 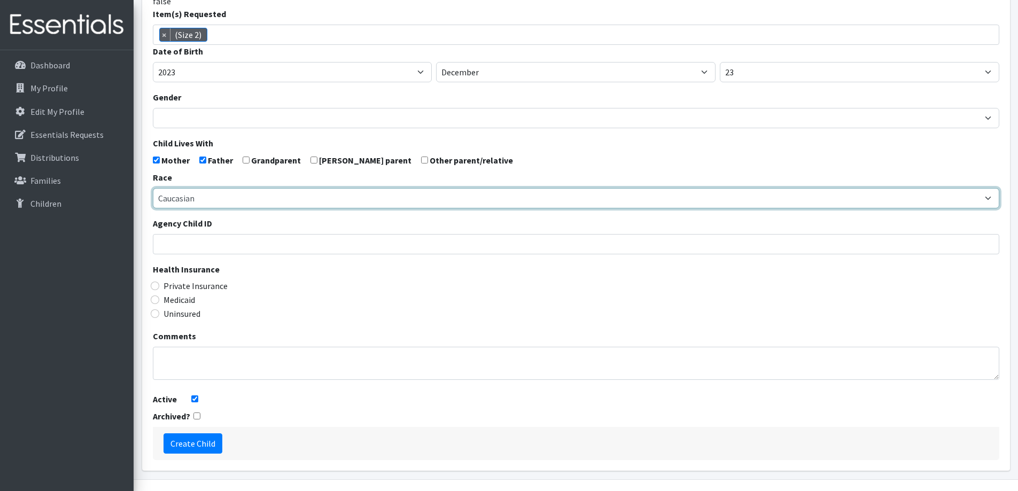 I want to click on a: Edit My Profile, so click(x=67, y=112).